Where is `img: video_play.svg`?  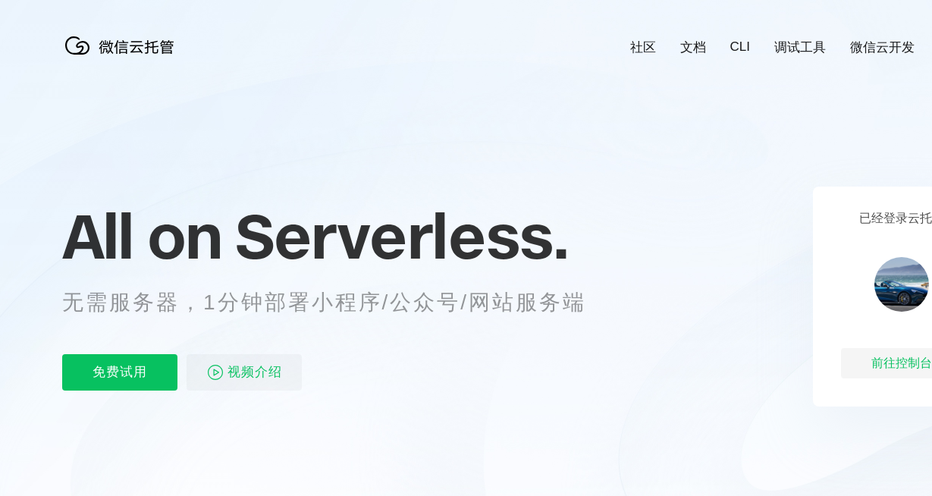
img: video_play.svg is located at coordinates (215, 372).